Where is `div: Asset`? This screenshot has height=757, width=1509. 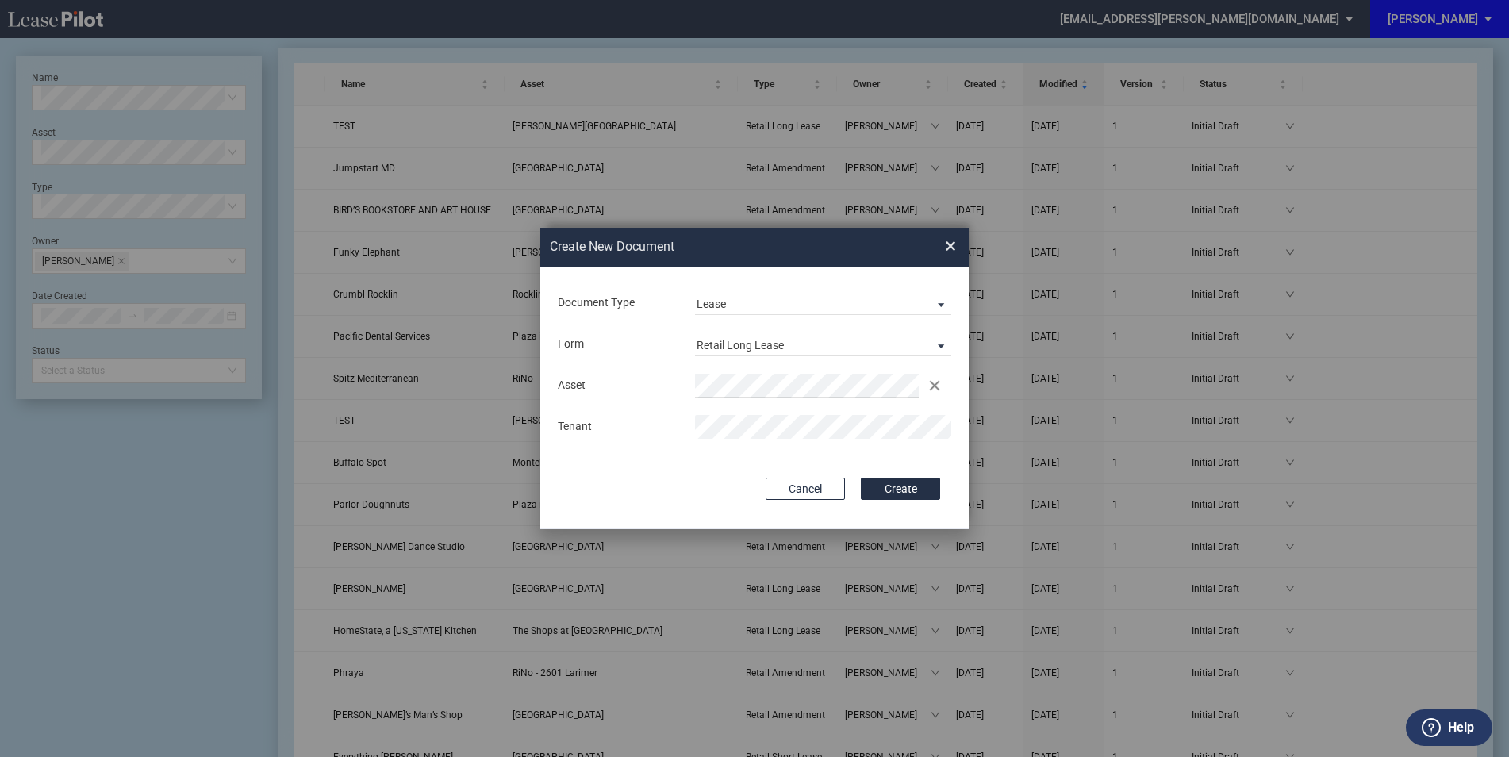 div: Asset is located at coordinates (617, 386).